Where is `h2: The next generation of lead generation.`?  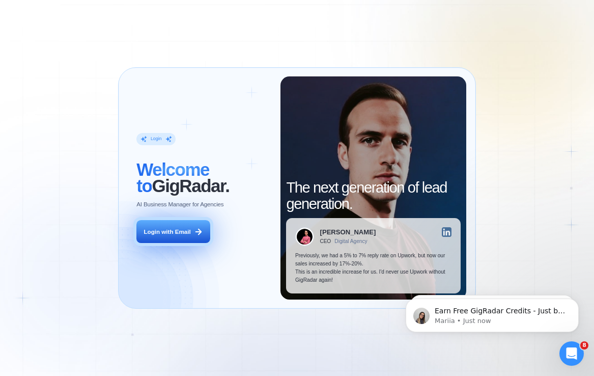 h2: The next generation of lead generation. is located at coordinates (373, 196).